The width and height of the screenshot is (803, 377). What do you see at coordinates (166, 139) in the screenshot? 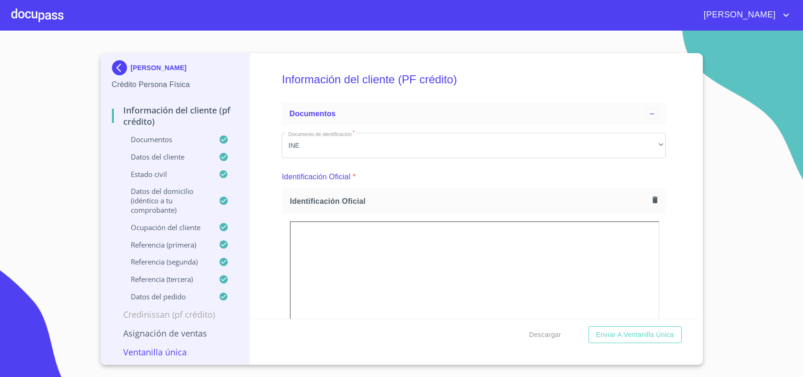
I see `p: Documentos` at bounding box center [166, 139].